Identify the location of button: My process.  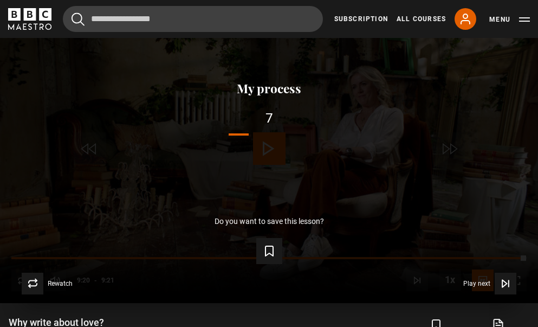
(269, 88).